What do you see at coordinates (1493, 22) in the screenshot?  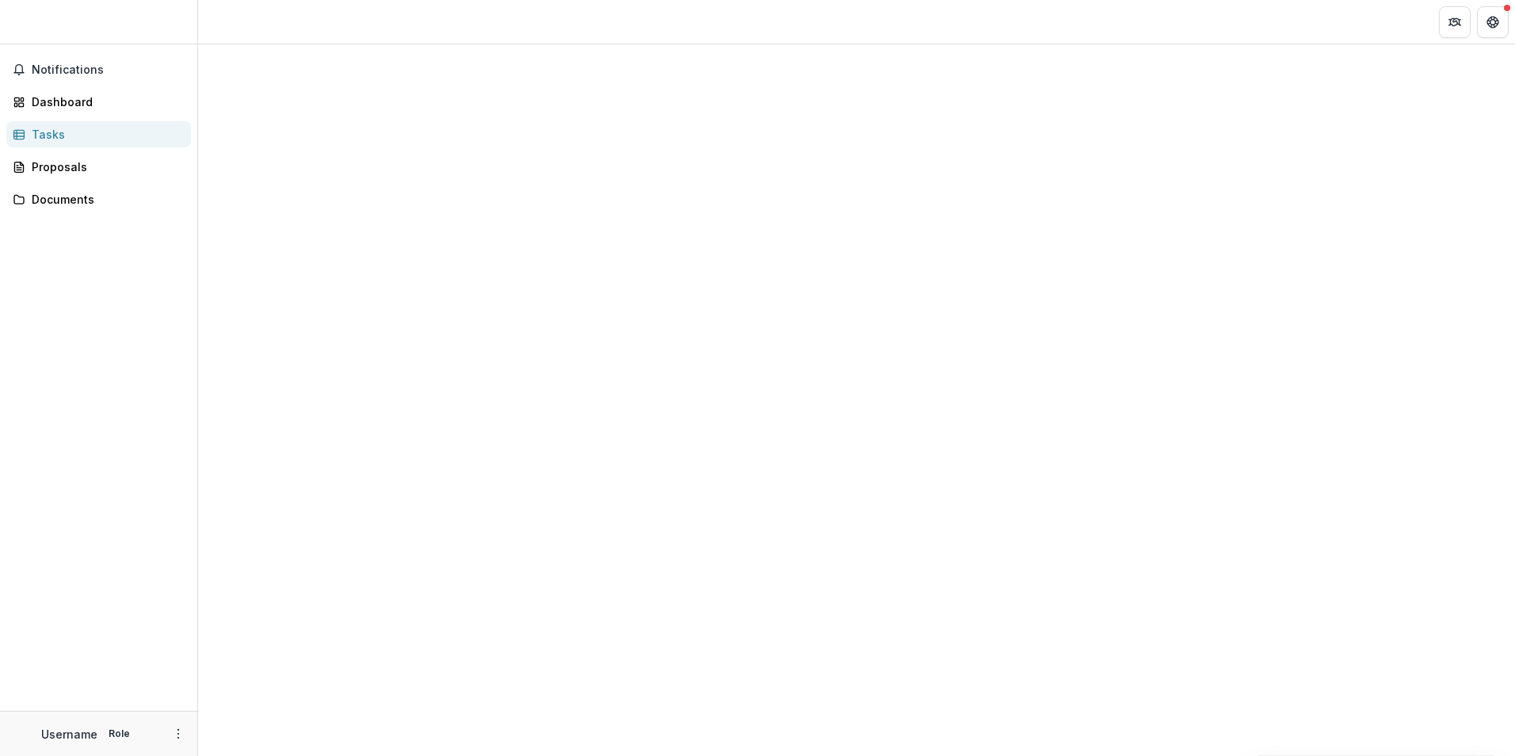 I see `button: Get Help` at bounding box center [1493, 22].